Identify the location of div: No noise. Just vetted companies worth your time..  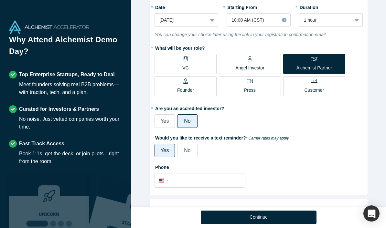
(70, 123).